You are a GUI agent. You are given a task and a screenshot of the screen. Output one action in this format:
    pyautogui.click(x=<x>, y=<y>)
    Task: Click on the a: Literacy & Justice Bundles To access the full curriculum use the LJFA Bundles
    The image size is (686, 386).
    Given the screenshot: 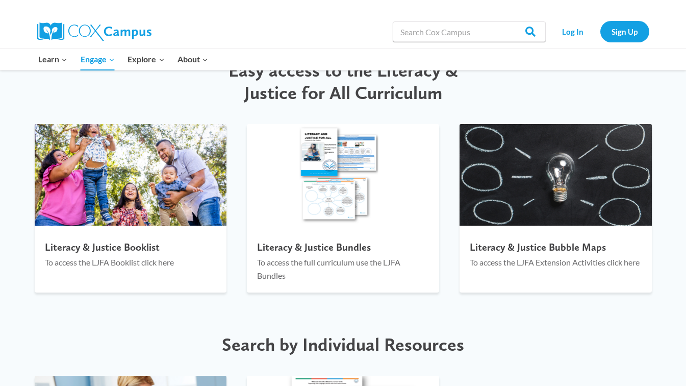 What is the action you would take?
    pyautogui.click(x=343, y=208)
    